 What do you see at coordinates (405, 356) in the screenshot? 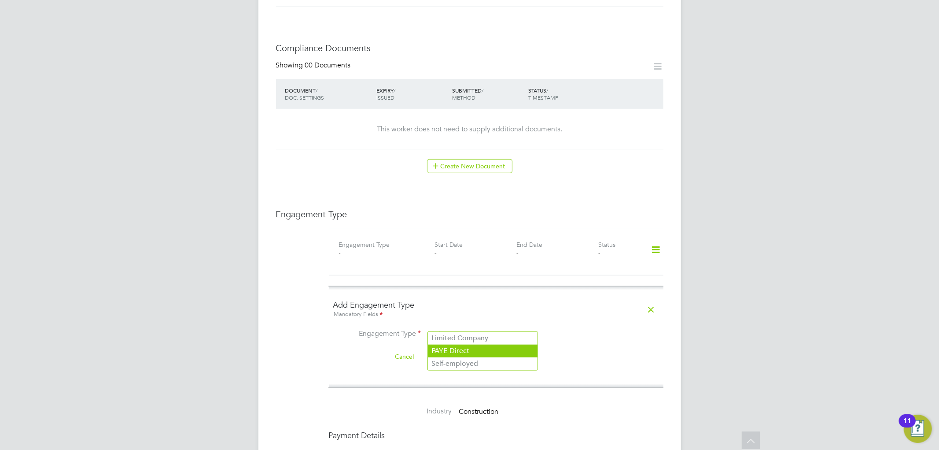
I see `button: Cancel` at bounding box center [405, 356].